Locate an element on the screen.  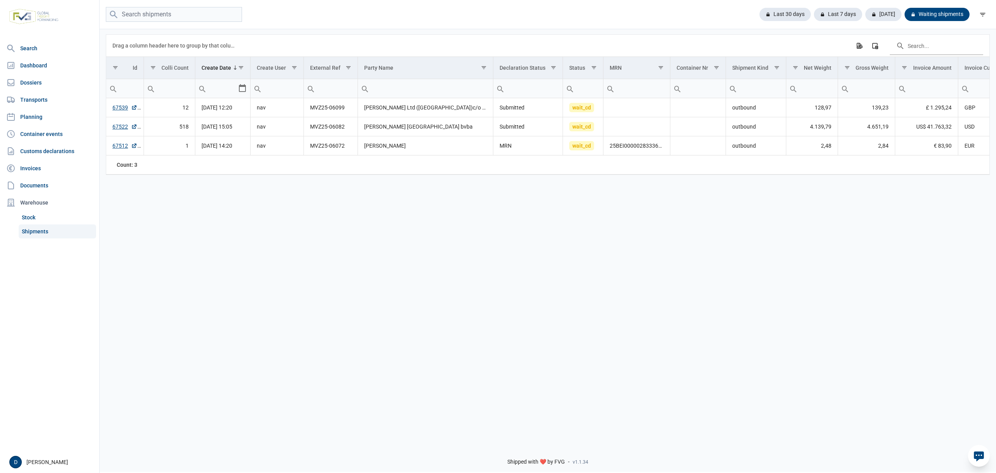
td: 25BEI0000028333675 is located at coordinates (637, 146).